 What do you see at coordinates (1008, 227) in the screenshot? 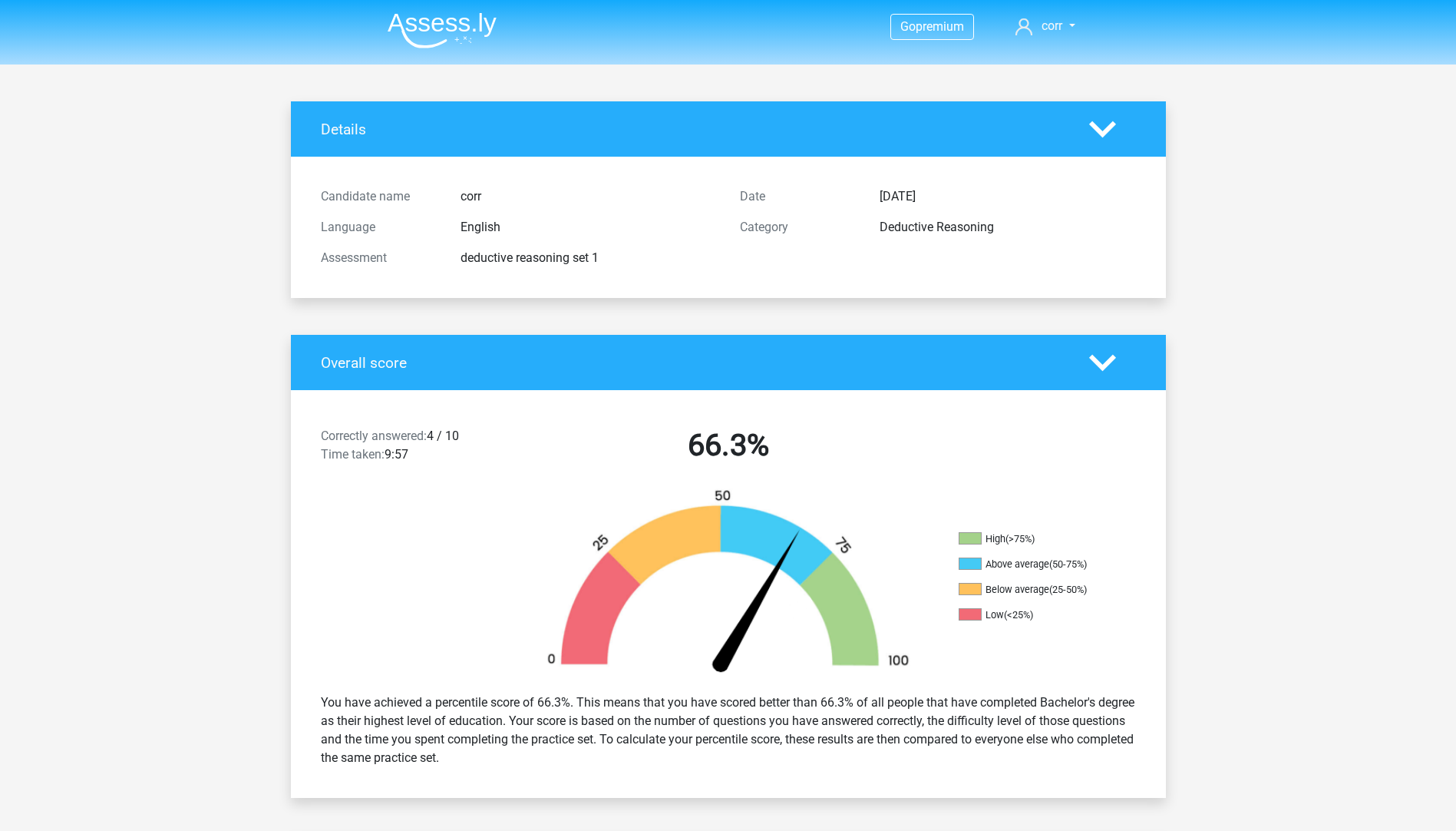
I see `div: Deductive Reasoning` at bounding box center [1008, 227].